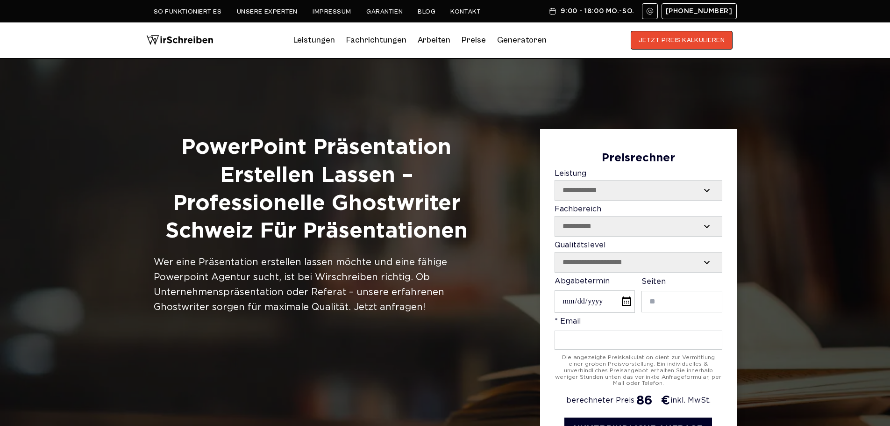  I want to click on a: Impressum, so click(332, 12).